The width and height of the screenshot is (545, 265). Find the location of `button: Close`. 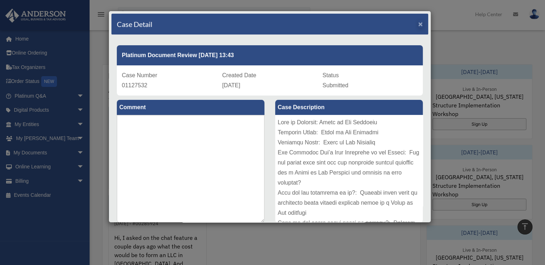

button: Close is located at coordinates (420, 24).